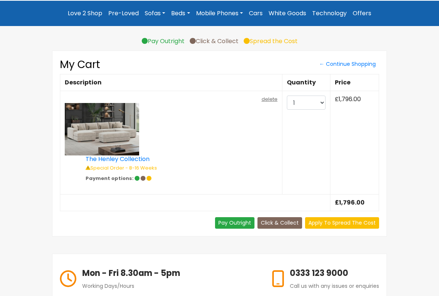  I want to click on a: ← Continue Shopping, so click(348, 64).